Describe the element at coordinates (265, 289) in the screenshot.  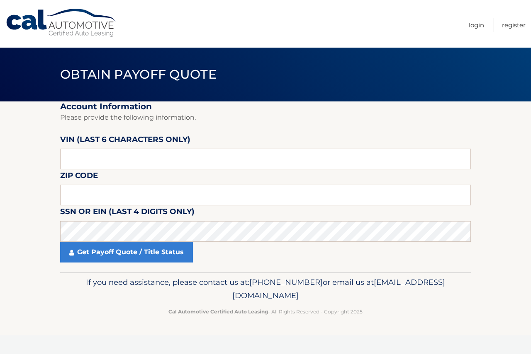
I see `p: If you need assistance, please contact us at: or email us at` at that location.